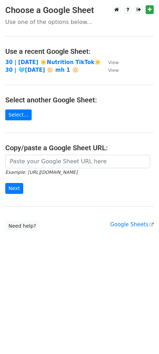 This screenshot has width=159, height=354. What do you see at coordinates (80, 51) in the screenshot?
I see `h4: Use a recent Google Sheet:` at bounding box center [80, 51].